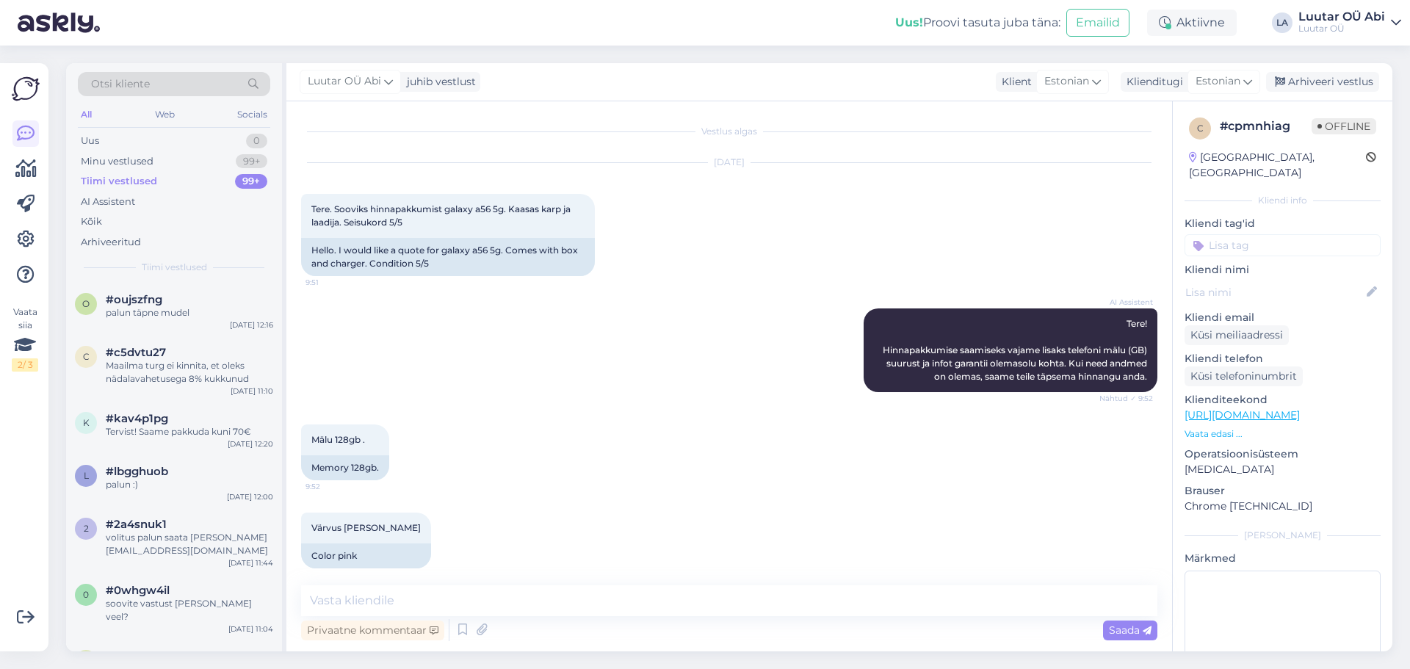 This screenshot has width=1410, height=669. I want to click on div: Luutar OÜ, so click(1342, 29).